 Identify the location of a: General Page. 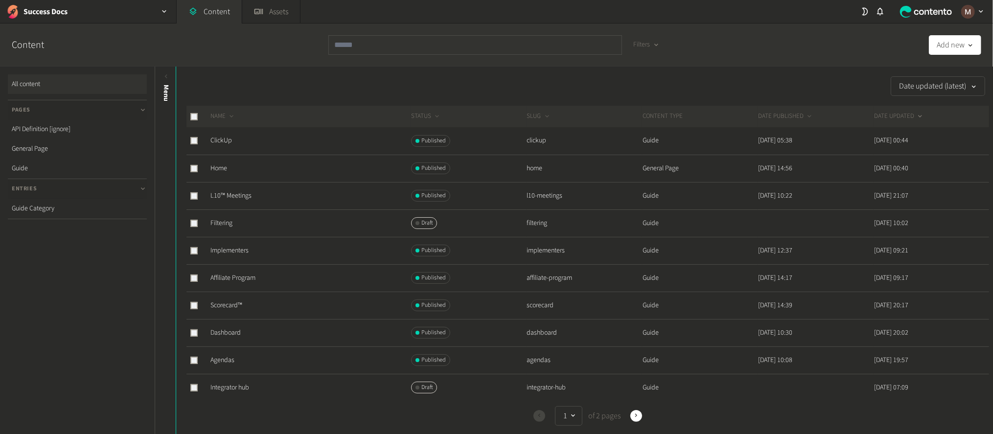
(77, 149).